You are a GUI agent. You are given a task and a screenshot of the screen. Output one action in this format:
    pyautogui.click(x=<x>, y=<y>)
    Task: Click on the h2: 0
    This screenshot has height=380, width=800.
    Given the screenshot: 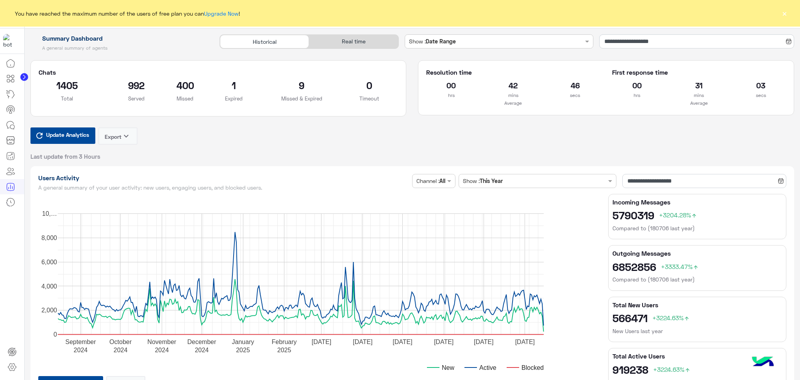 What is the action you would take?
    pyautogui.click(x=369, y=85)
    